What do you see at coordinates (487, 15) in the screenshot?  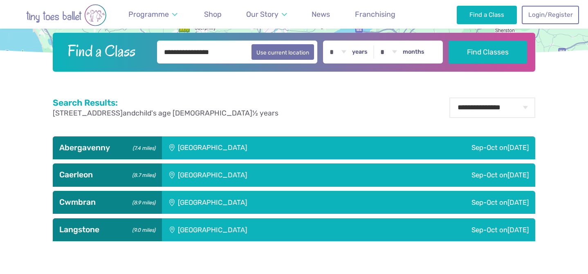 I see `a: Find a Class` at bounding box center [487, 15].